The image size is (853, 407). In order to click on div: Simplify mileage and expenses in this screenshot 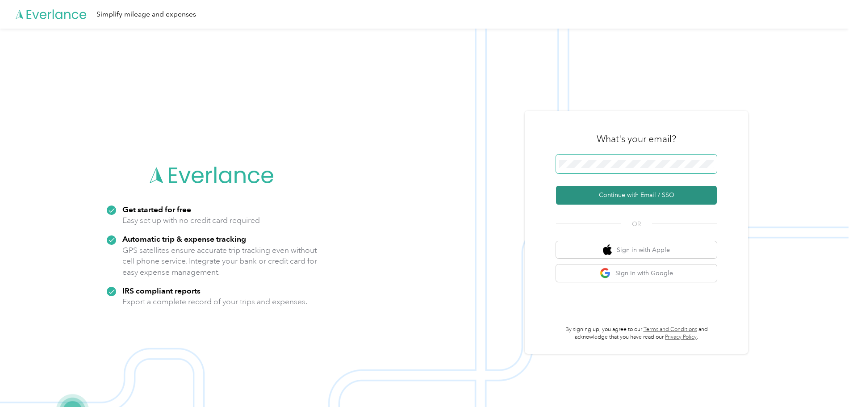, I will do `click(146, 14)`.